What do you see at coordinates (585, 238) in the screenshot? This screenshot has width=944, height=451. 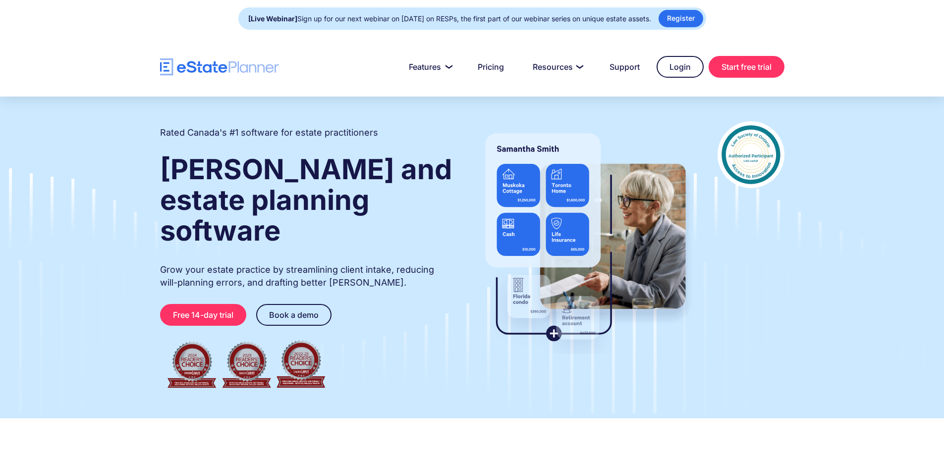 I see `img: estate planner showing wills to their clients, using eState Planner, a leading estate planning so...` at bounding box center [585, 238].